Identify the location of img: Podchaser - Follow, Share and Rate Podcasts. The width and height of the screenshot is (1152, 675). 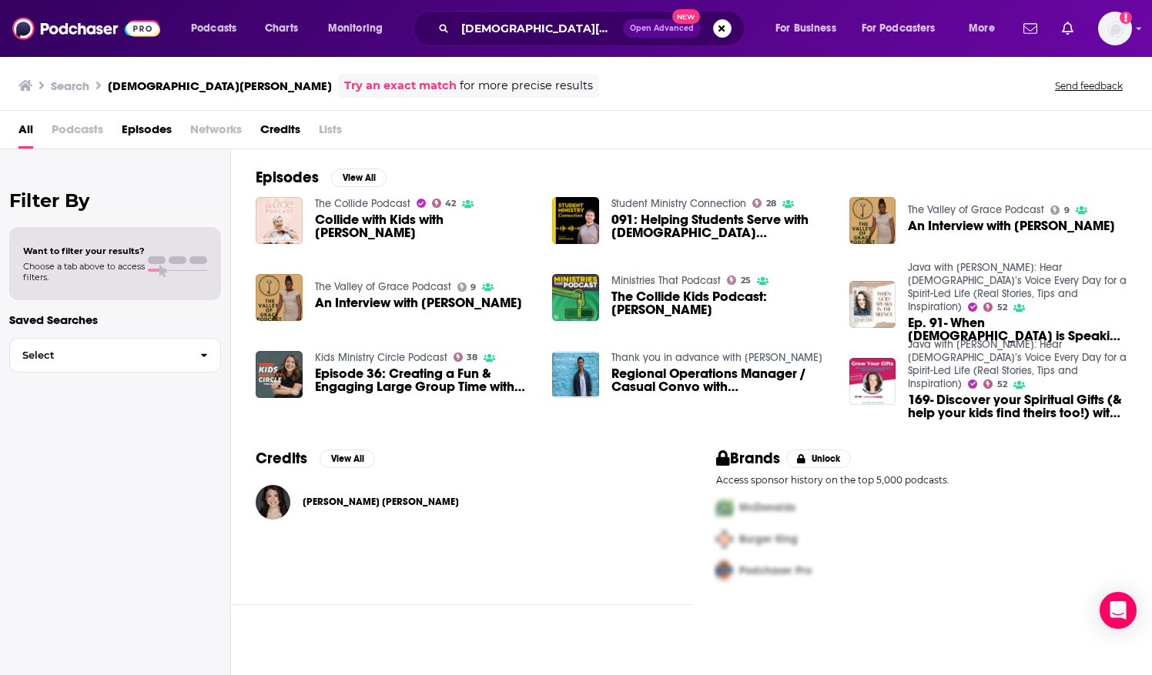
(86, 28).